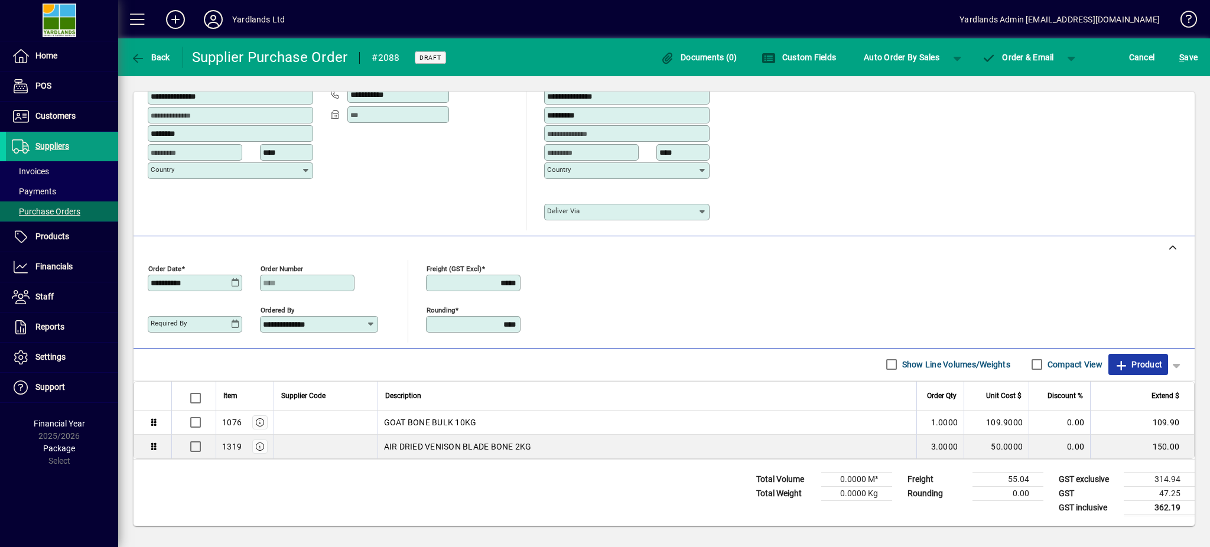 The width and height of the screenshot is (1210, 547). I want to click on app-page-header-button: Back, so click(151, 57).